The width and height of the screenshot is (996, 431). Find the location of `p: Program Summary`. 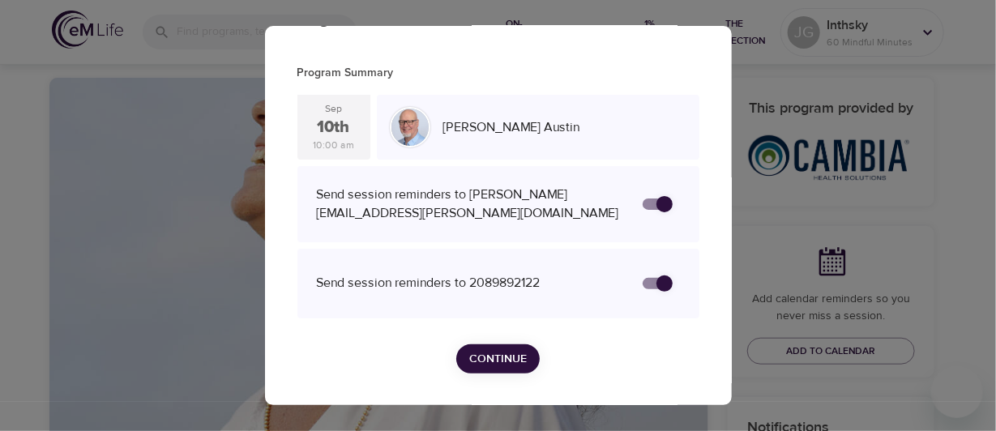

p: Program Summary is located at coordinates (498, 73).